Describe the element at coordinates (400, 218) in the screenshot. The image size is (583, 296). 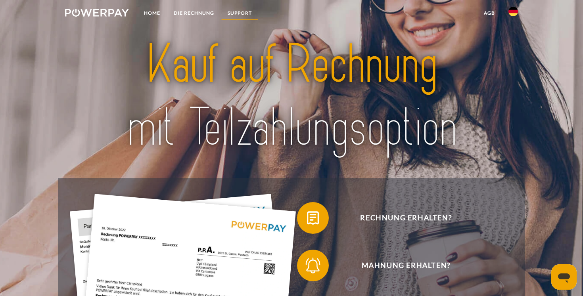
I see `button: Rechnung erhalten?` at that location.